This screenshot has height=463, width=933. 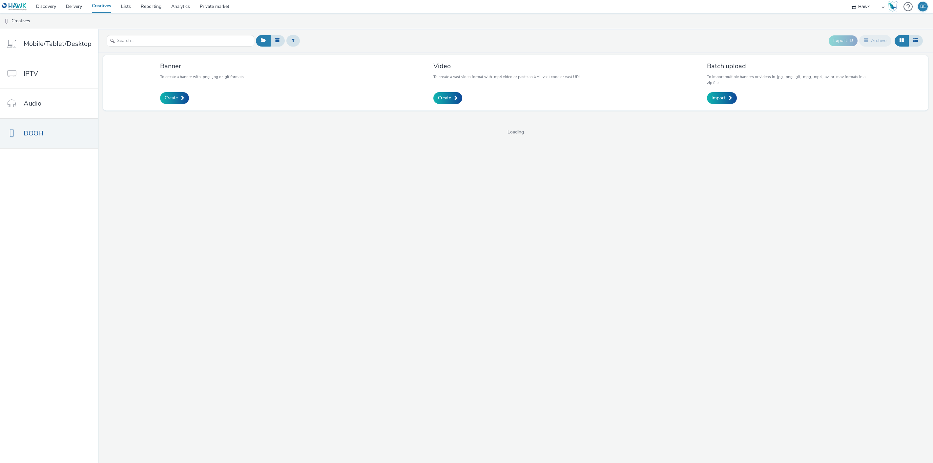 What do you see at coordinates (14, 7) in the screenshot?
I see `img: undefined Logo` at bounding box center [14, 7].